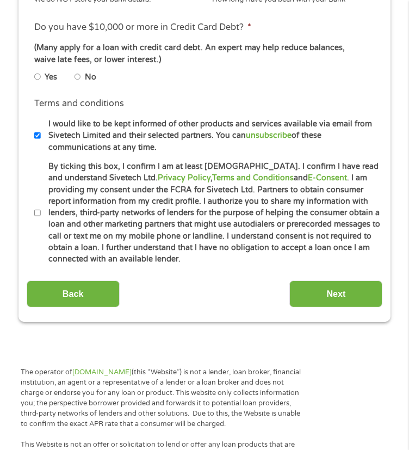 The width and height of the screenshot is (409, 450). Describe the element at coordinates (253, 177) in the screenshot. I see `a: Terms and Conditions` at that location.